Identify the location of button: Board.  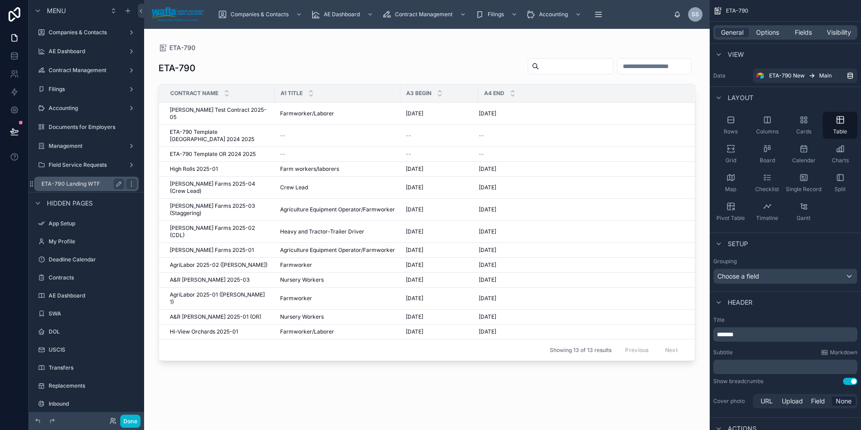
(767, 154).